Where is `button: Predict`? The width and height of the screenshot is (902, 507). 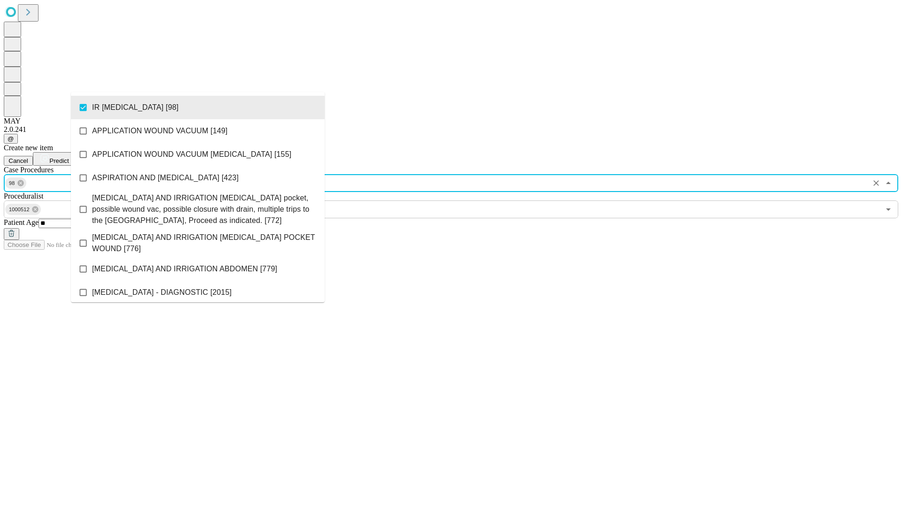 button: Predict is located at coordinates (54, 159).